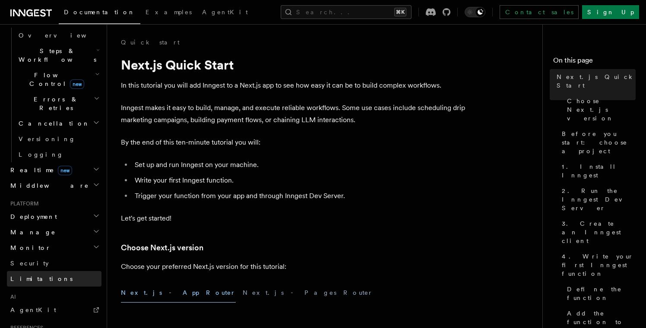 Image resolution: width=646 pixels, height=328 pixels. What do you see at coordinates (47, 139) in the screenshot?
I see `span: Versioning` at bounding box center [47, 139].